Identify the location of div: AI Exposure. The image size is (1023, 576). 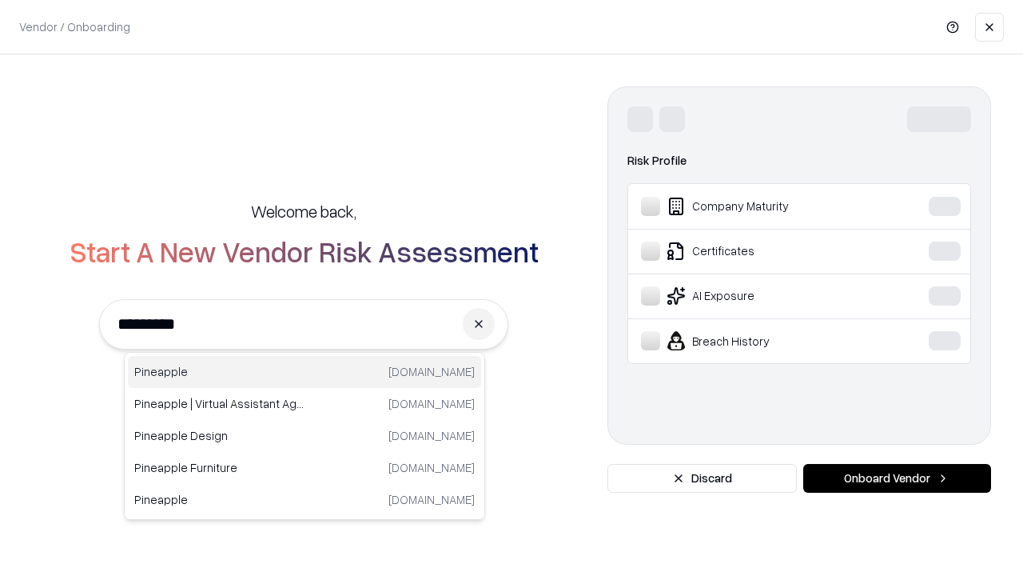
(760, 296).